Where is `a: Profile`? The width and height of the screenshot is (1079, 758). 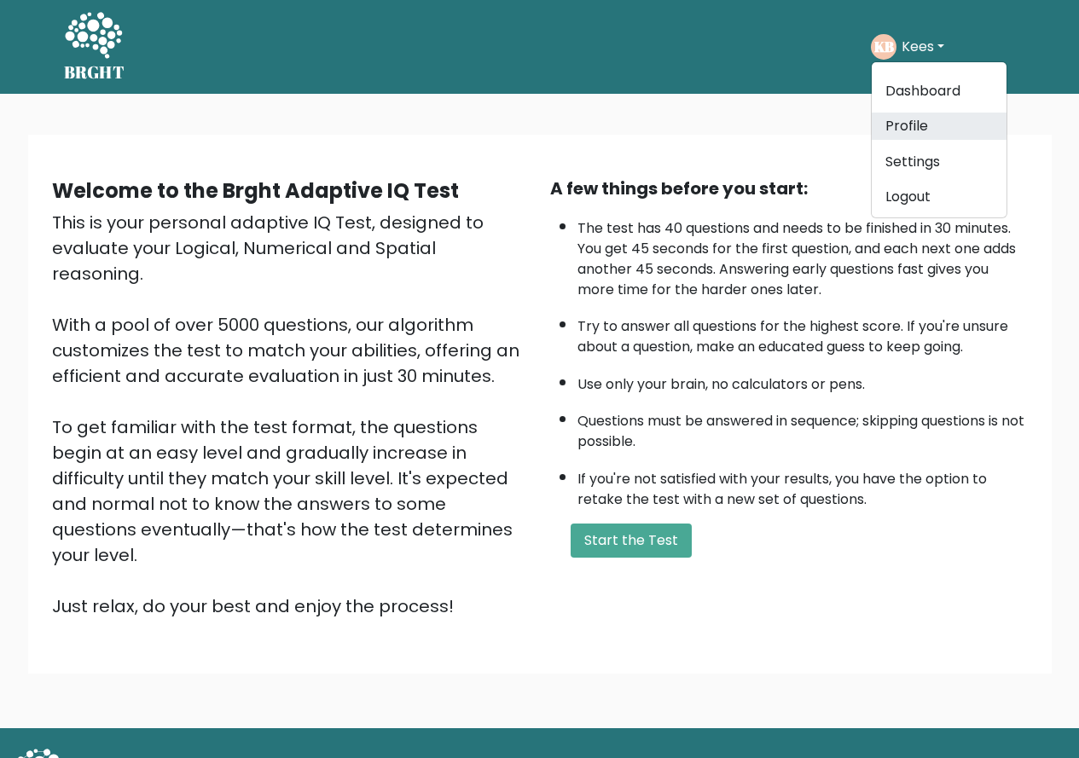
a: Profile is located at coordinates (939, 126).